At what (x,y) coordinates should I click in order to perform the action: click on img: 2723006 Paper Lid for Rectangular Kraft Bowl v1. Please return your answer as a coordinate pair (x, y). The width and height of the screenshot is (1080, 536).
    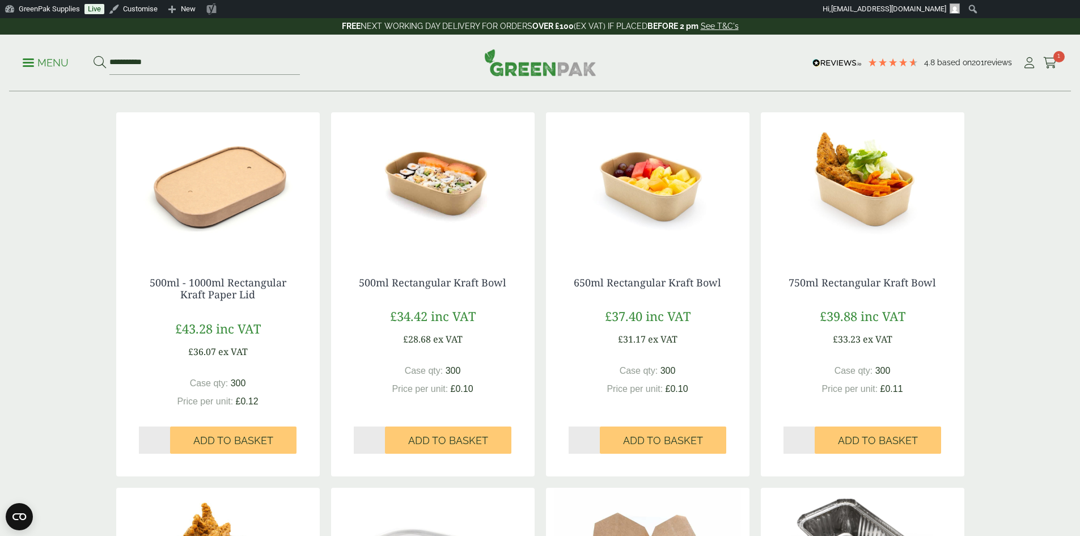
    Looking at the image, I should click on (218, 183).